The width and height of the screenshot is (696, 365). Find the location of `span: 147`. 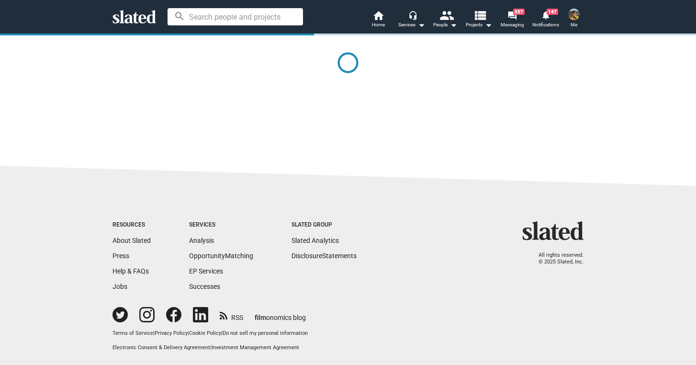

span: 147 is located at coordinates (552, 11).